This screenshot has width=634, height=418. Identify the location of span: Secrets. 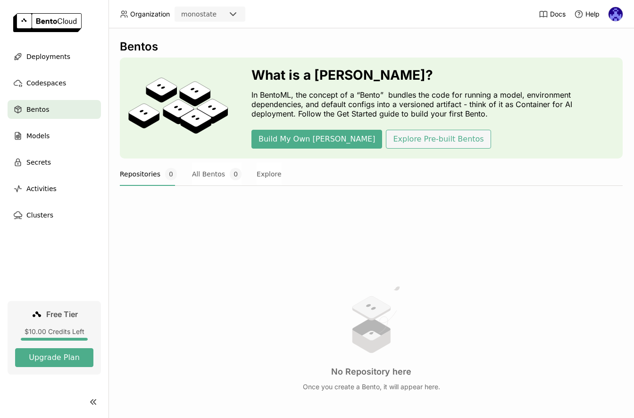
(39, 162).